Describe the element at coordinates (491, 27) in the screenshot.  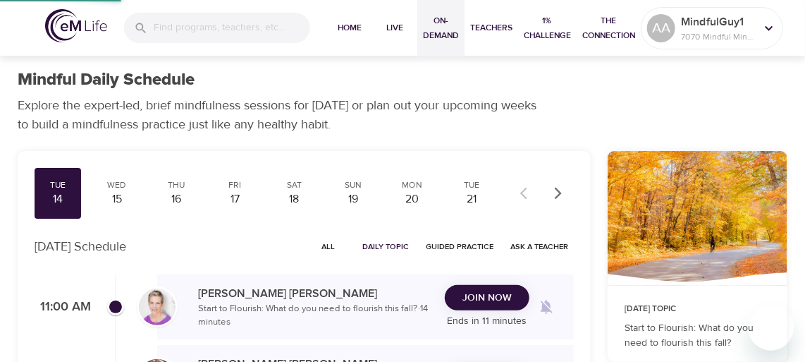
I see `span: Teachers` at that location.